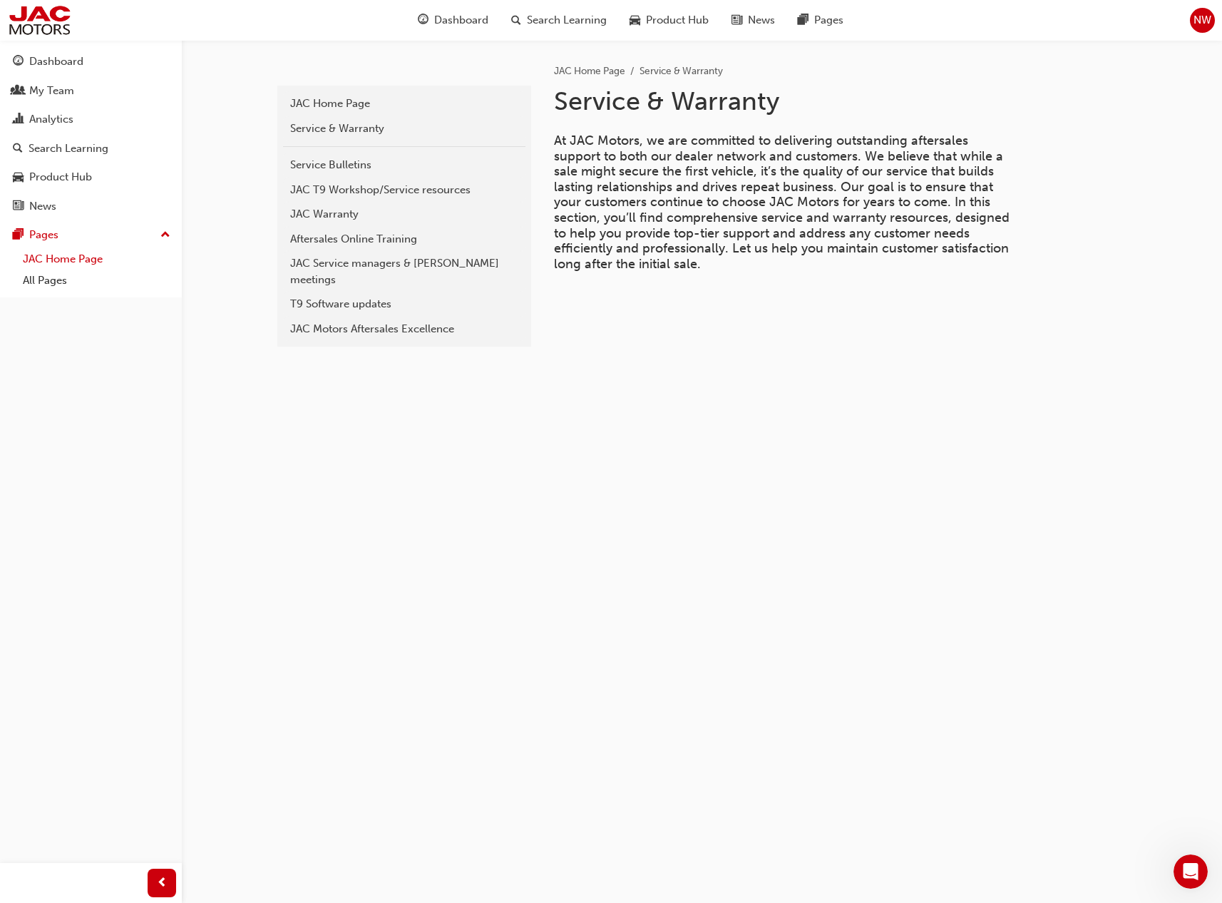  What do you see at coordinates (461, 20) in the screenshot?
I see `span: Dashboard` at bounding box center [461, 20].